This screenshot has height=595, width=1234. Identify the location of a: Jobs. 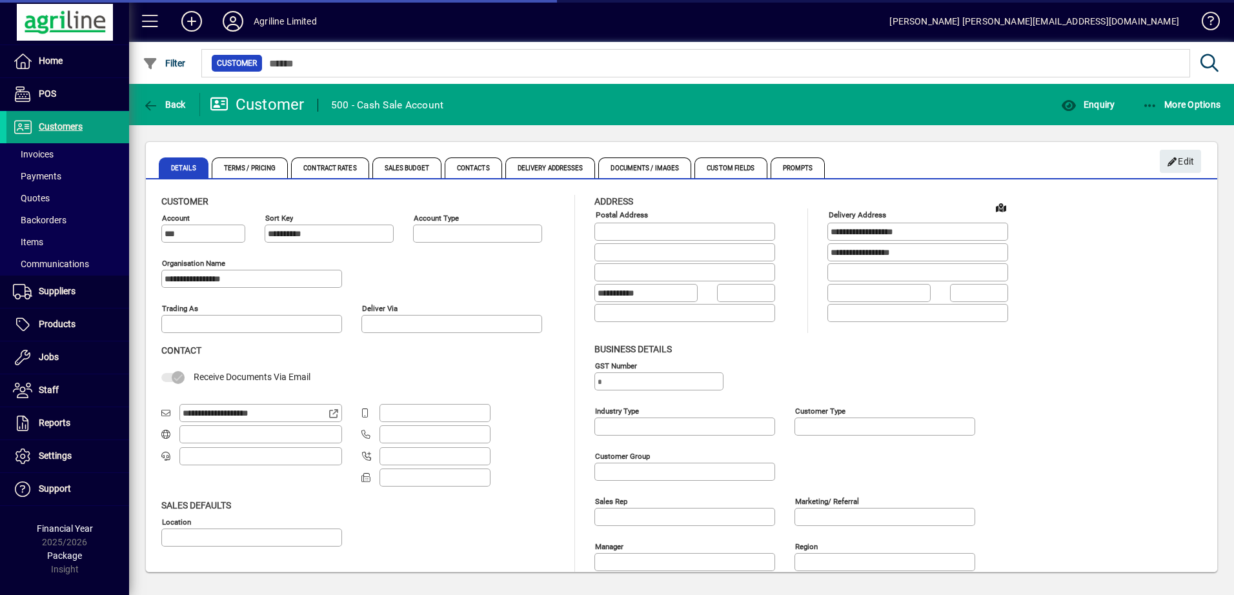
(68, 357).